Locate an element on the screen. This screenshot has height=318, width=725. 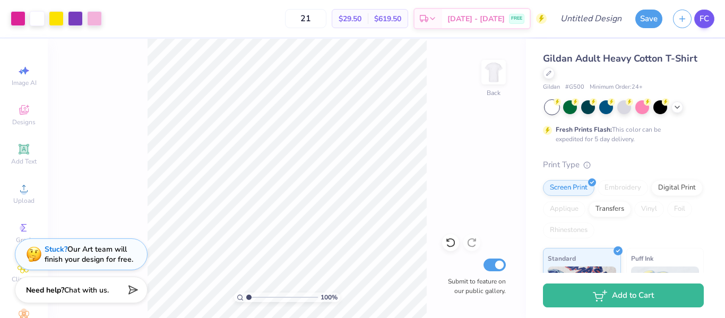
span: 100 % is located at coordinates (329, 297).